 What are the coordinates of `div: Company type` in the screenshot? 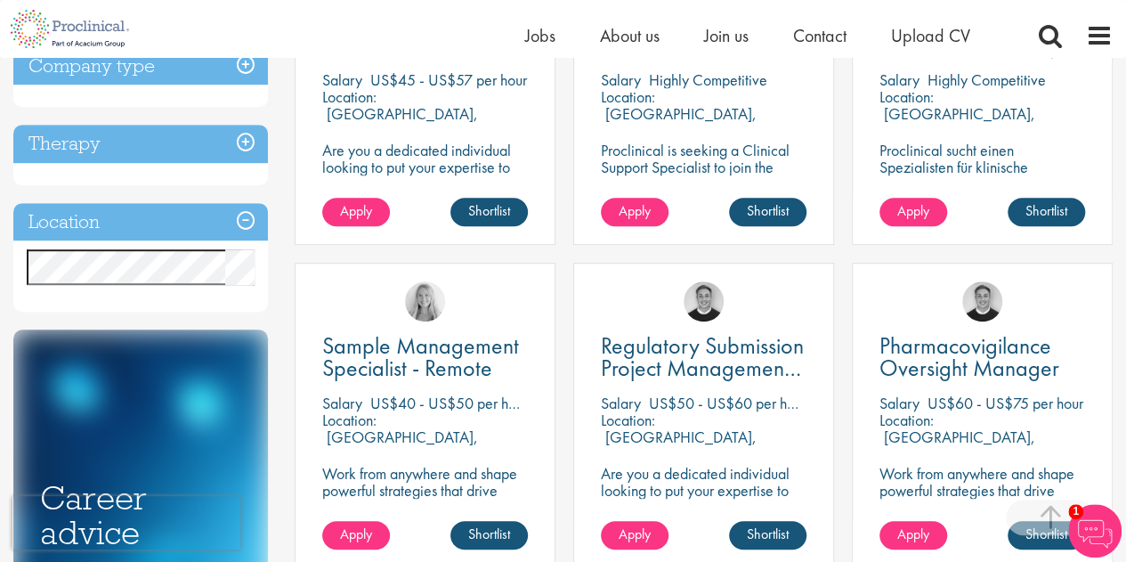 It's located at (141, 66).